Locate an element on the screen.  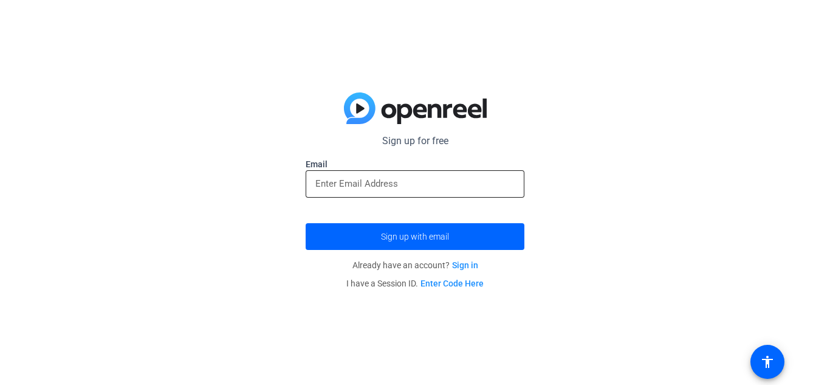
p: Sign up for free is located at coordinates (415, 141).